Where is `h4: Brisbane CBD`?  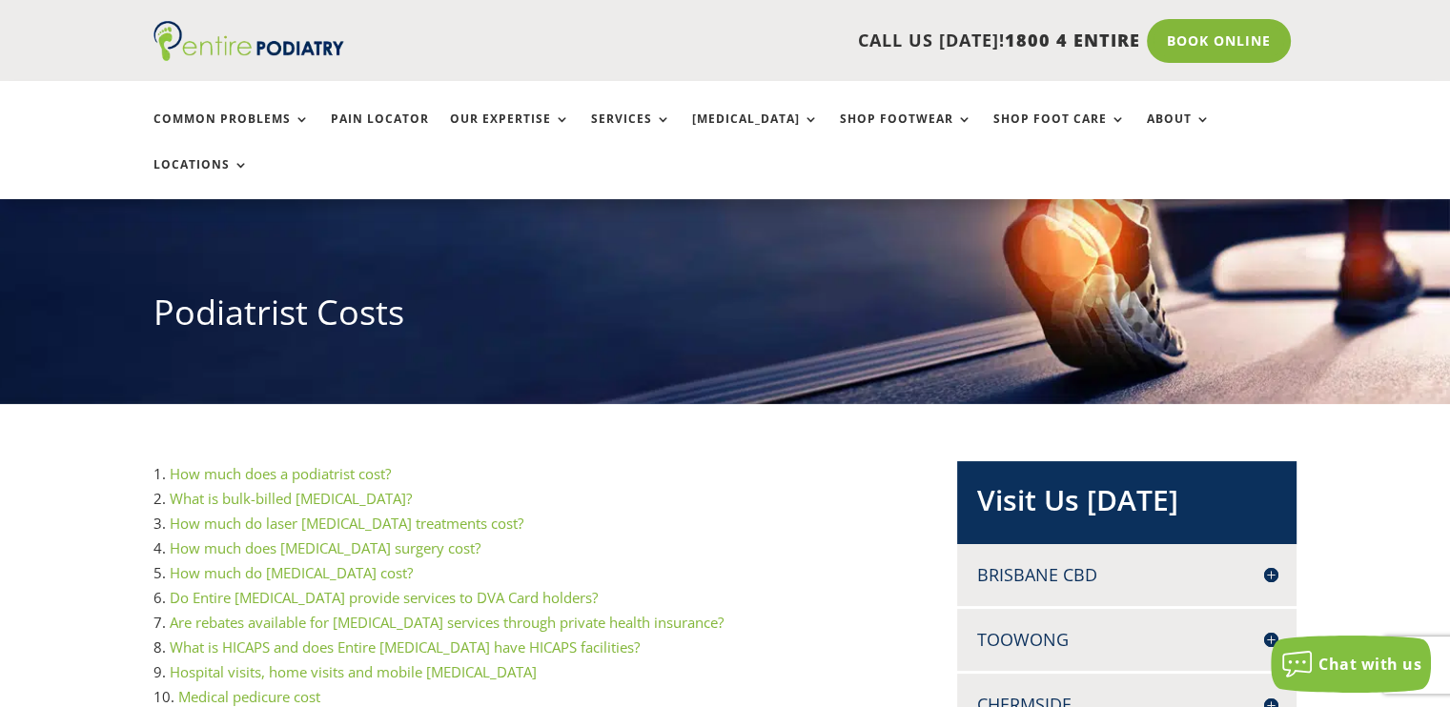 h4: Brisbane CBD is located at coordinates (1127, 575).